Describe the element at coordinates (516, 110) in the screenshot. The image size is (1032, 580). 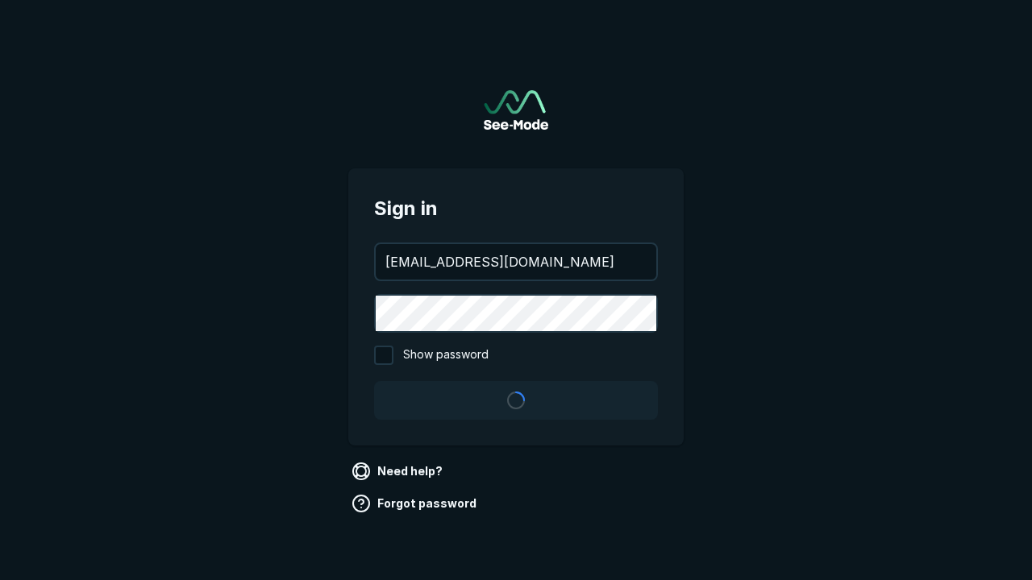
I see `img: See-Mode Logo` at that location.